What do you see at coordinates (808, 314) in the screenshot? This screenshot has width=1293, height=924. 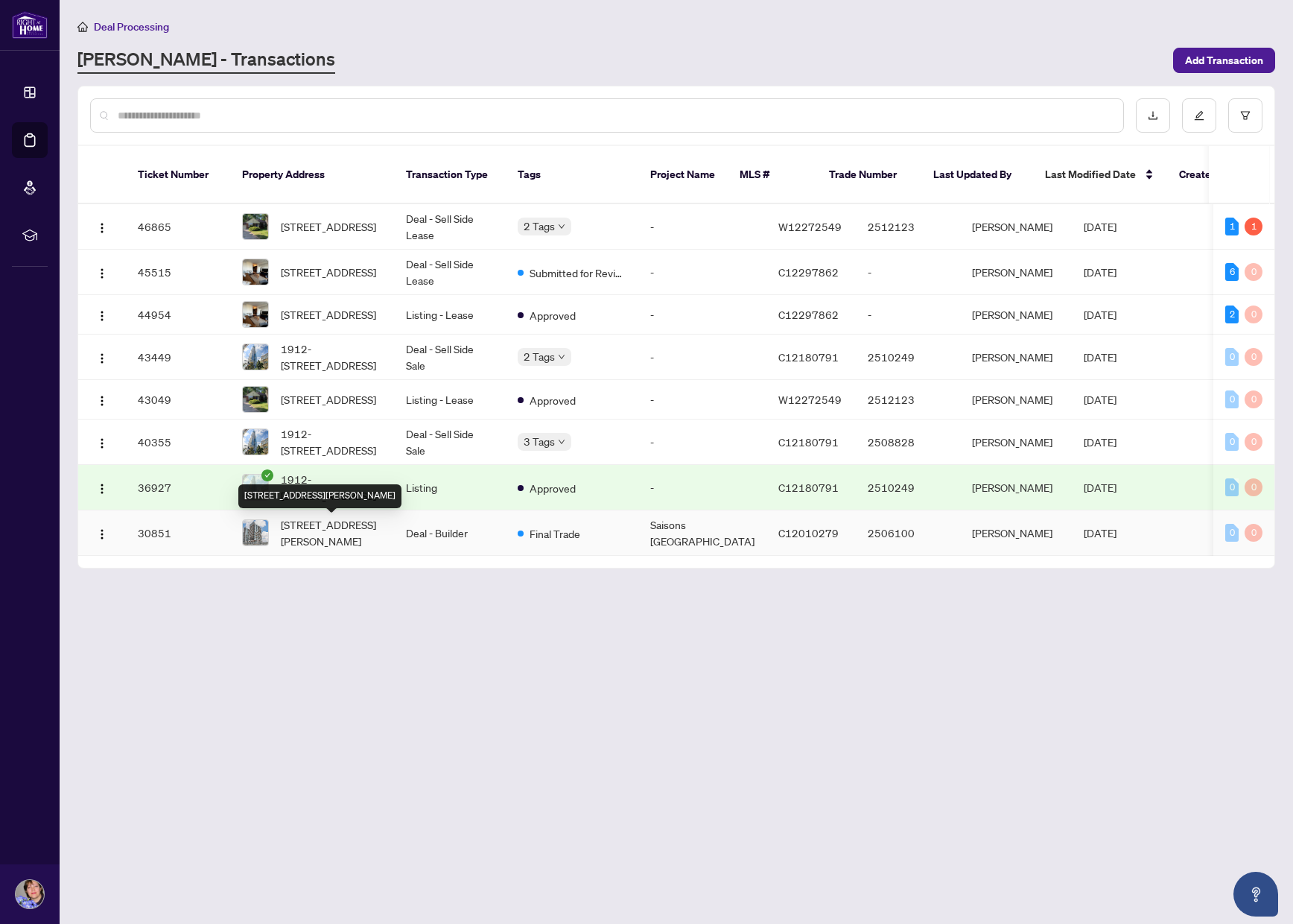 I see `span: C12297862` at bounding box center [808, 314].